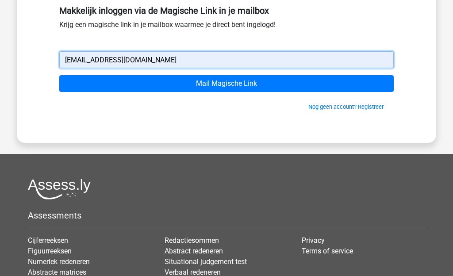 Image resolution: width=453 pixels, height=276 pixels. What do you see at coordinates (227, 27) in the screenshot?
I see `div: Krijg een magische link in je mailbox waarmee je direct bent ingelogd!` at bounding box center [227, 27].